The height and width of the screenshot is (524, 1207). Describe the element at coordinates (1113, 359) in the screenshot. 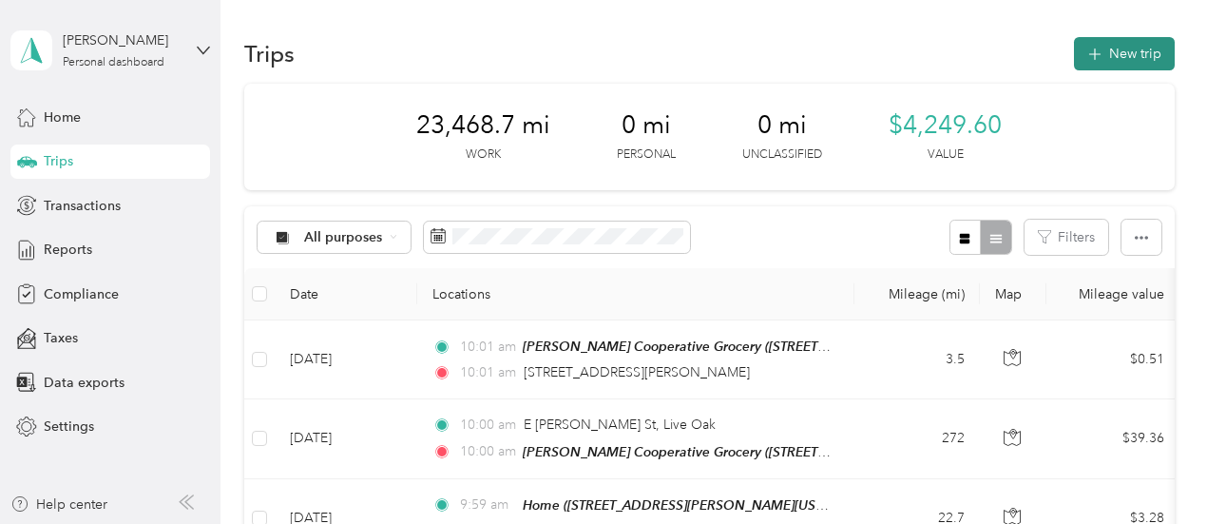

I see `td: $0.51` at that location.